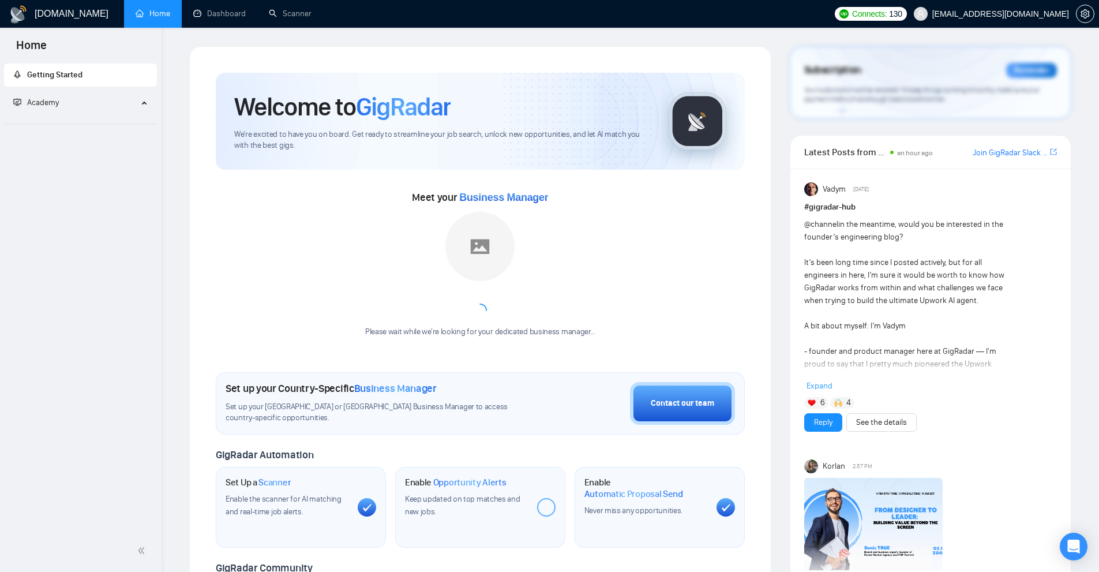  What do you see at coordinates (823, 422) in the screenshot?
I see `button: Reply` at bounding box center [823, 422].